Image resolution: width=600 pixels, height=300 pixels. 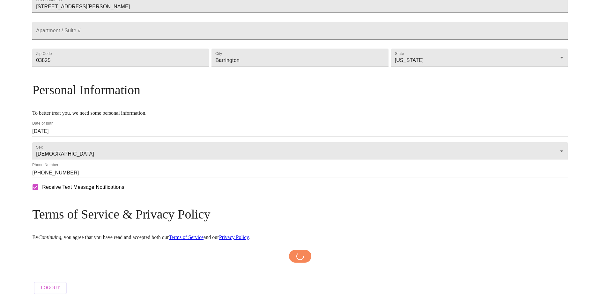 What do you see at coordinates (300, 90) in the screenshot?
I see `h3: Personal Information` at bounding box center [300, 90].